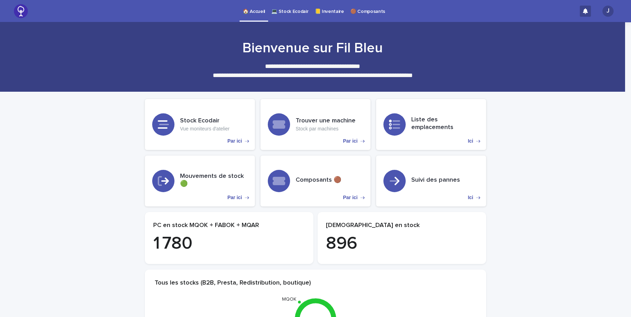 The width and height of the screenshot is (631, 317). What do you see at coordinates (445, 123) in the screenshot?
I see `h3: Liste des emplacements` at bounding box center [445, 123].